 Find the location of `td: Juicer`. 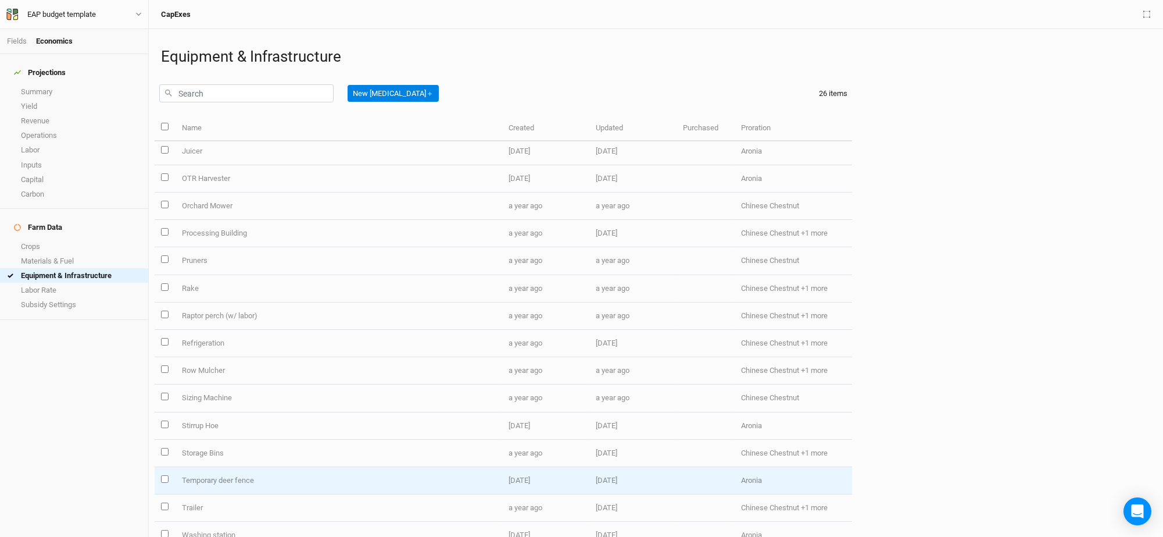

td: Juicer is located at coordinates (338, 151).